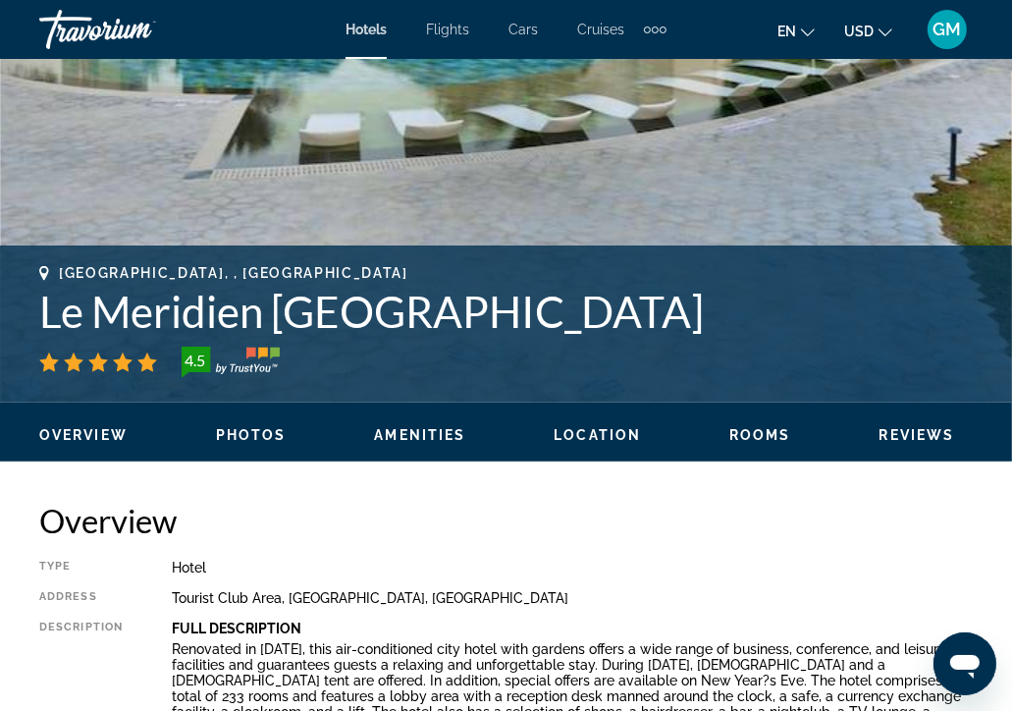 This screenshot has width=1012, height=711. I want to click on span: Amenities, so click(419, 435).